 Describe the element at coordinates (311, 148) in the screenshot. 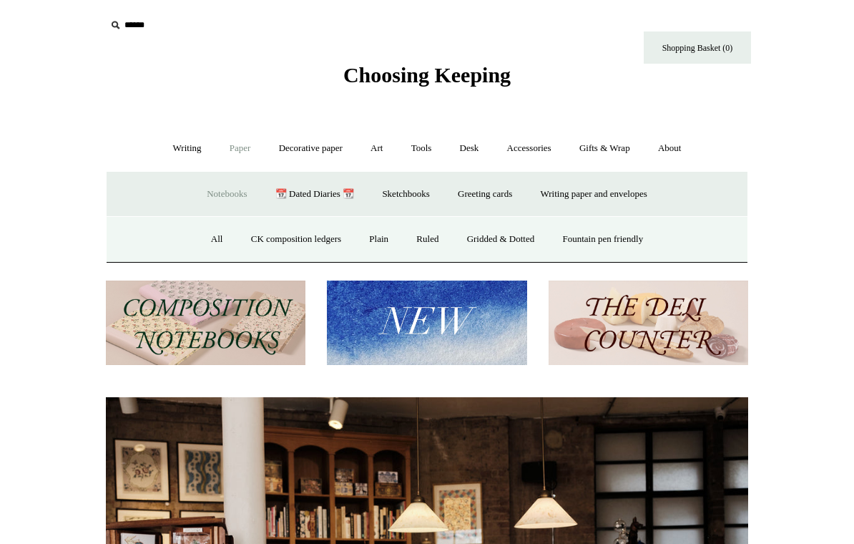

I see `a: Decorative paper` at that location.